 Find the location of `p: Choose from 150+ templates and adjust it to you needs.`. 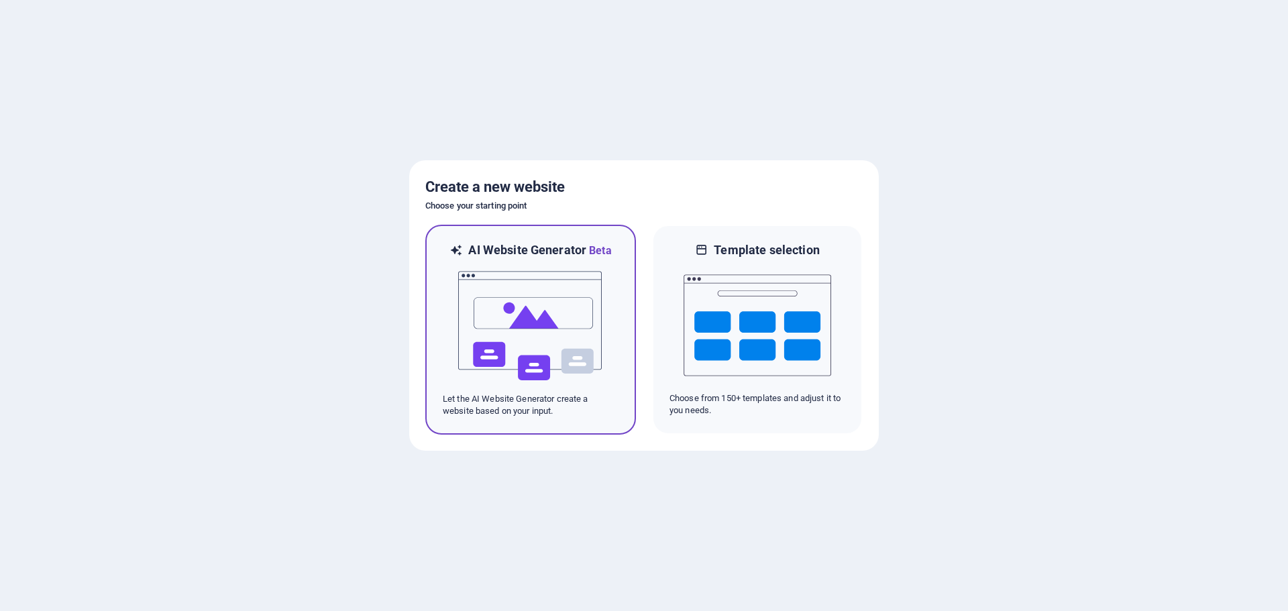

p: Choose from 150+ templates and adjust it to you needs. is located at coordinates (757, 404).